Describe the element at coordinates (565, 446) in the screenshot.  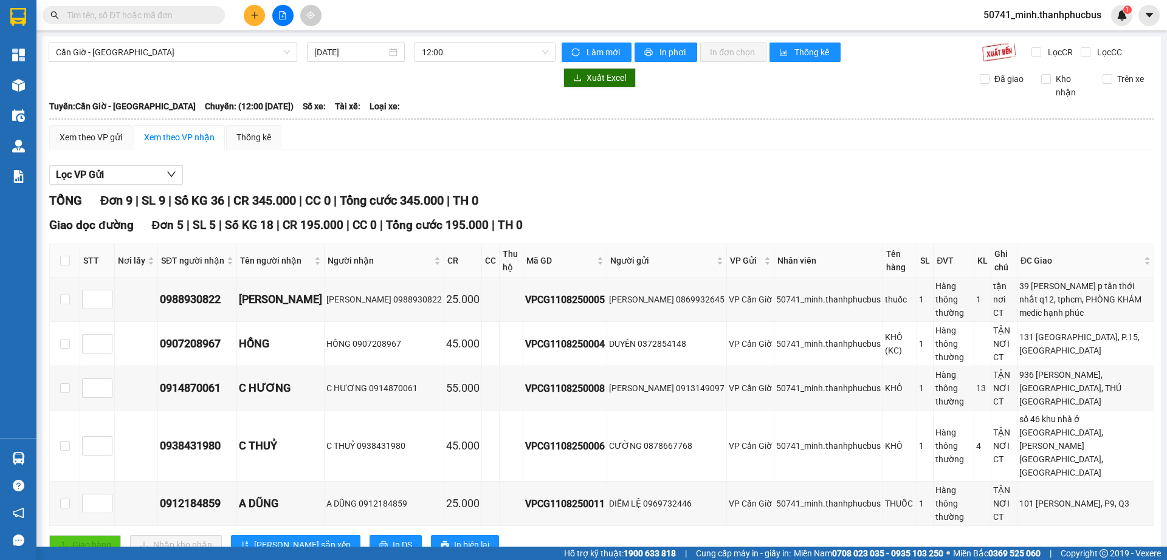
I see `td: VPCG1108250006` at that location.